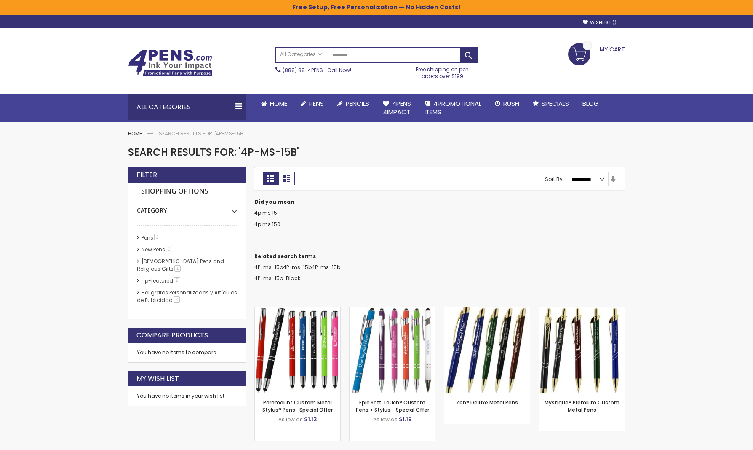 The width and height of the screenshot is (753, 450). What do you see at coordinates (443, 71) in the screenshot?
I see `div: Free shipping on pen orders over $199` at bounding box center [443, 71].